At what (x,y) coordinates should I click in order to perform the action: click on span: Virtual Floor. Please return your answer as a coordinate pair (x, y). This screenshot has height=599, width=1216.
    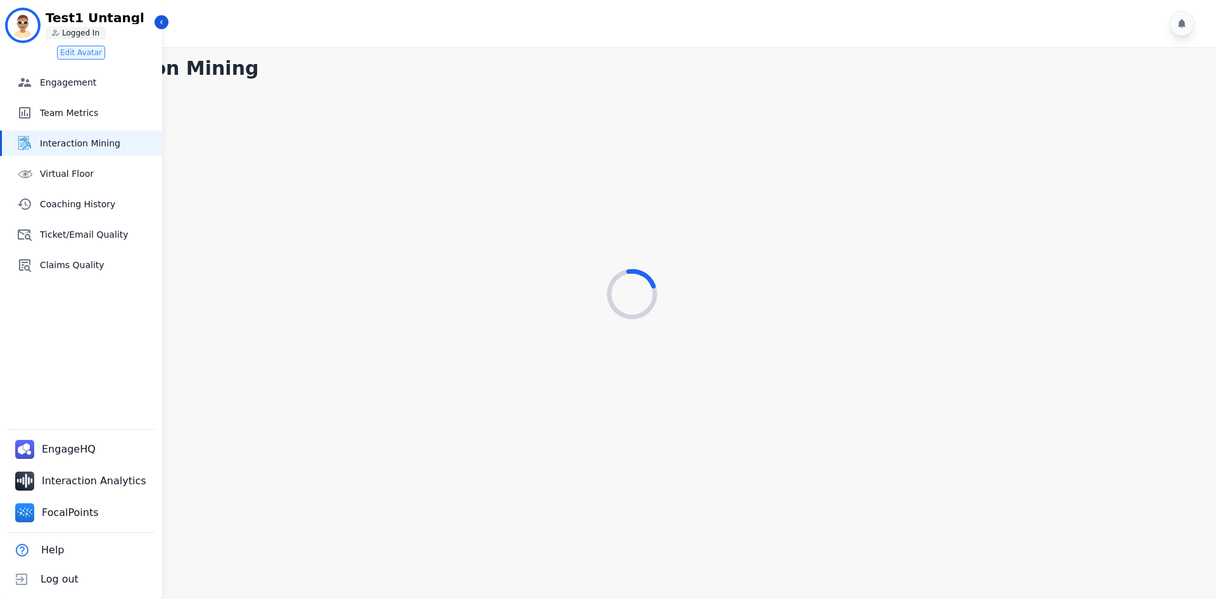
    Looking at the image, I should click on (98, 174).